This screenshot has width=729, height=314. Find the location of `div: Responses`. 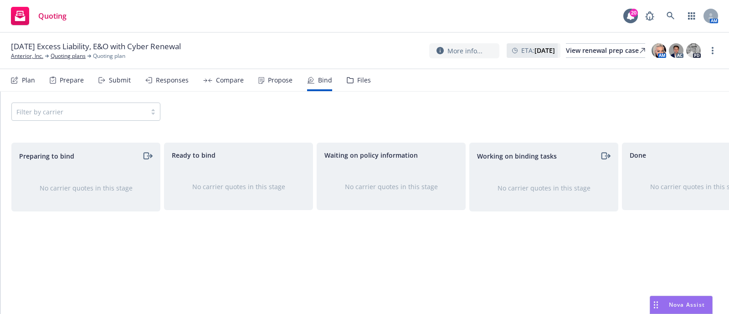

div: Responses is located at coordinates (172, 80).